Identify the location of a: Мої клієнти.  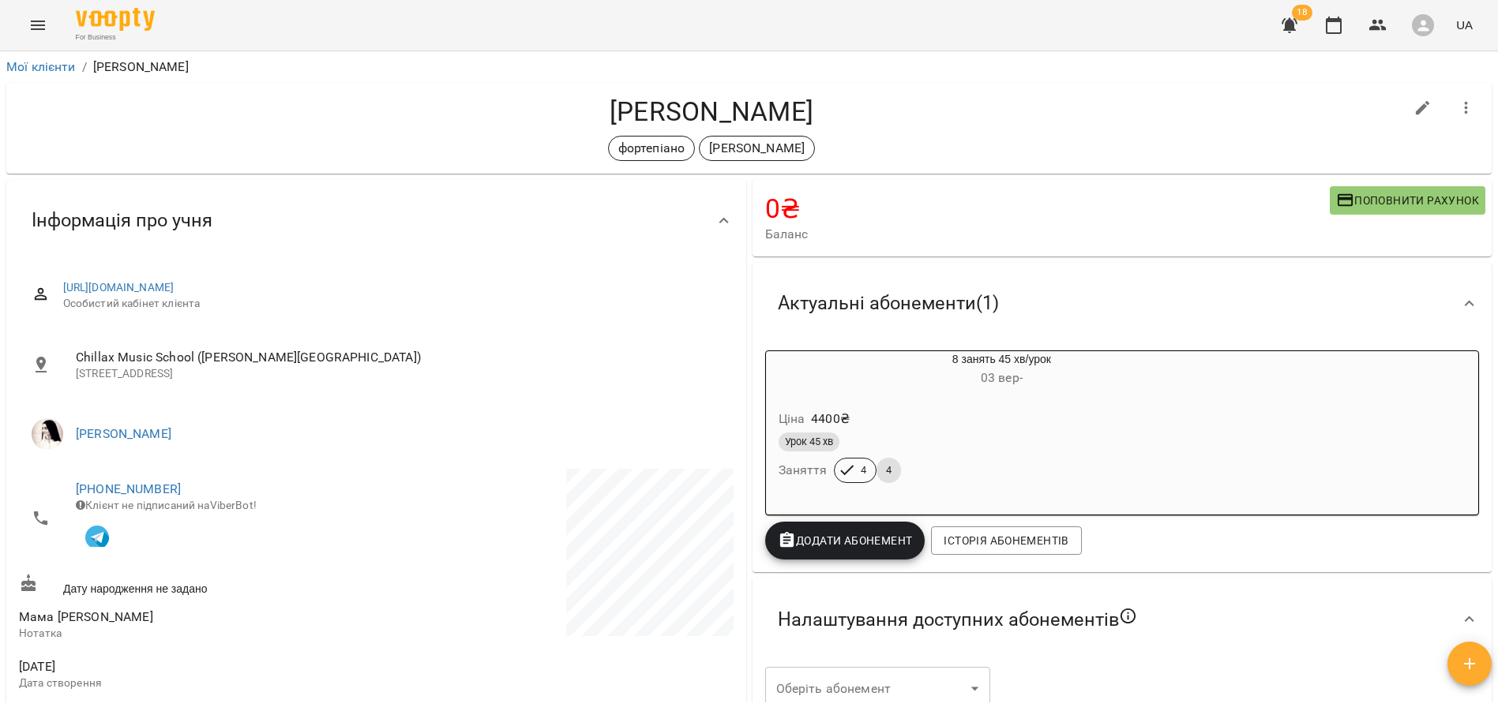
(41, 66).